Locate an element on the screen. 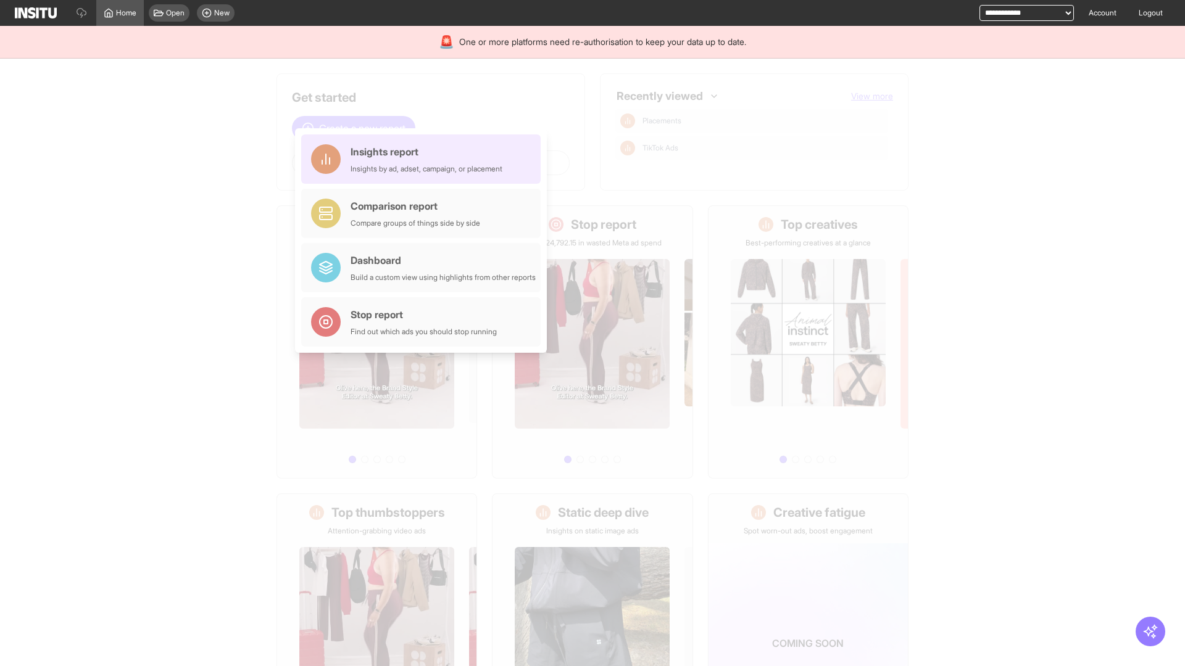 This screenshot has height=666, width=1185. div: Build a custom view using highlights from other reports is located at coordinates (443, 278).